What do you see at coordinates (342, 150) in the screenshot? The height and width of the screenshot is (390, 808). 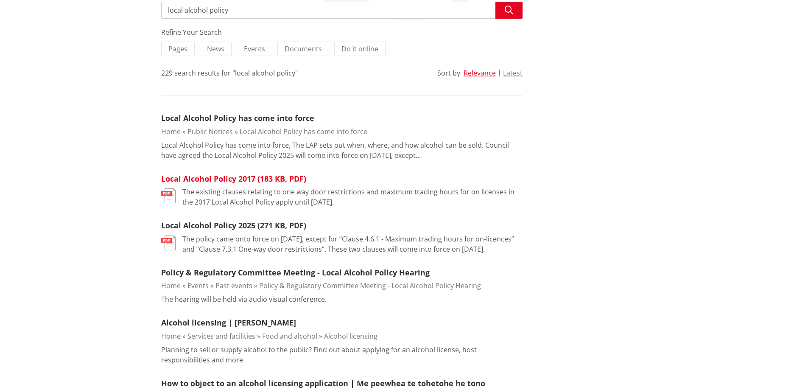 I see `p: Local Alcohol Policy has come into force, The LAP sets out when, where, and how alcohol can be so...` at bounding box center [342, 150].